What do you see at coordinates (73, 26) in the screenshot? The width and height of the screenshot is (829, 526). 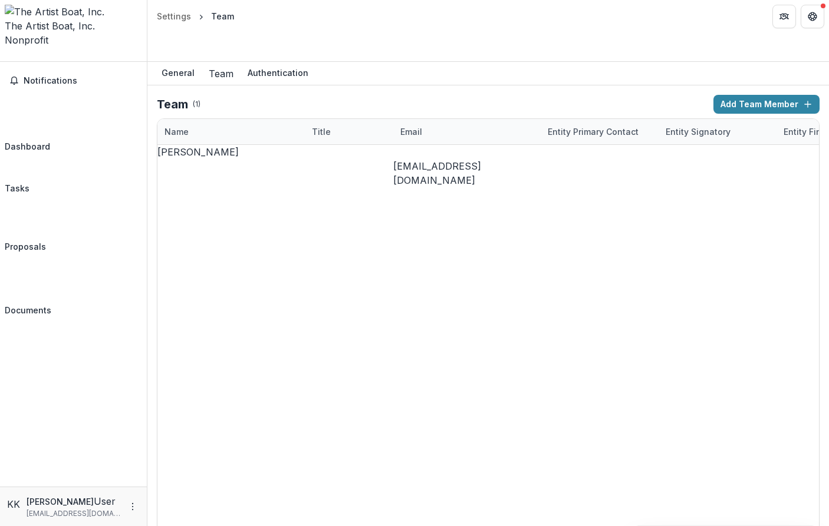 I see `div: The Artist Boat, Inc.` at bounding box center [73, 26].